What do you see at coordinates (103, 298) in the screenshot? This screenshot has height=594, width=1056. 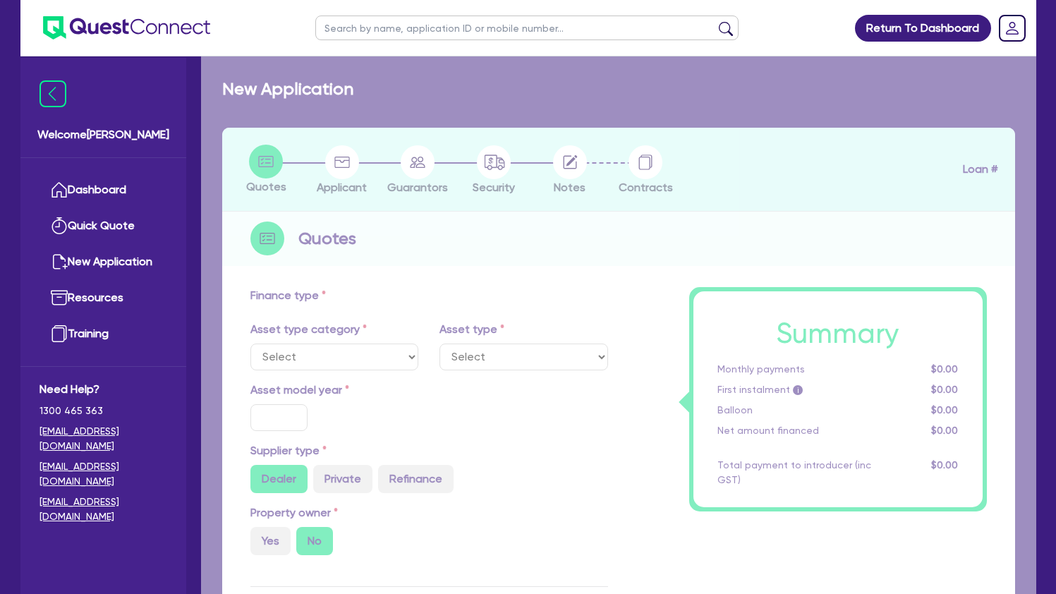 I see `a: Resources` at bounding box center [103, 298].